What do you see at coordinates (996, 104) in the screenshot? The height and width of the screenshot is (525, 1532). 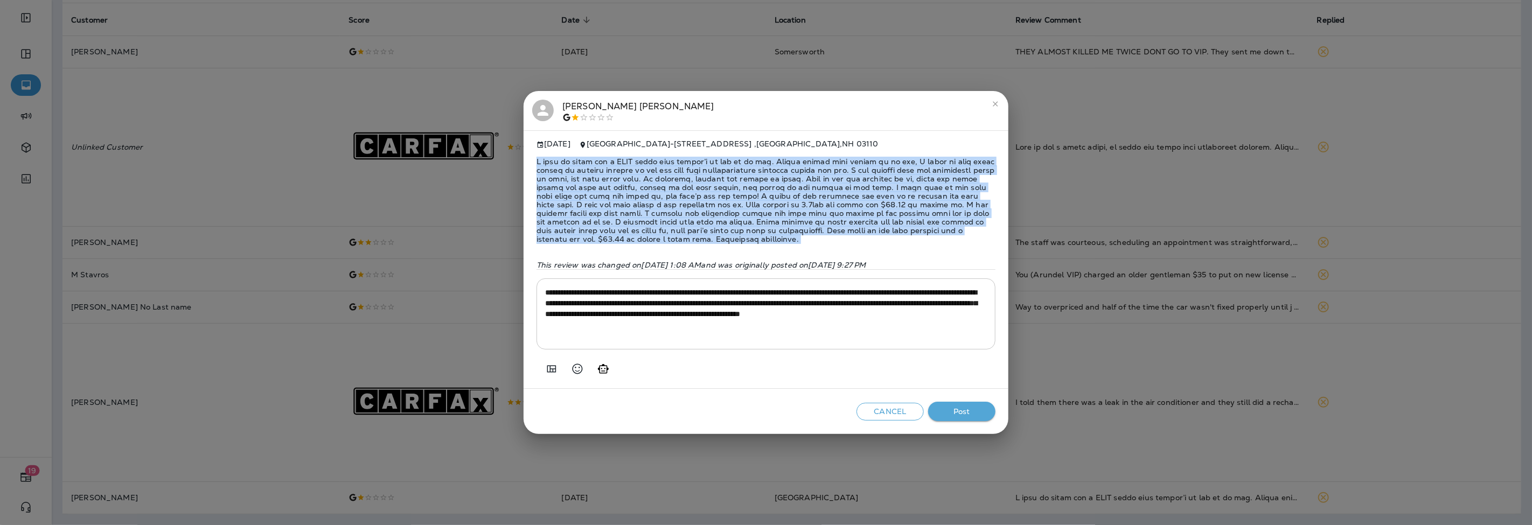 I see `button: close` at bounding box center [996, 104].